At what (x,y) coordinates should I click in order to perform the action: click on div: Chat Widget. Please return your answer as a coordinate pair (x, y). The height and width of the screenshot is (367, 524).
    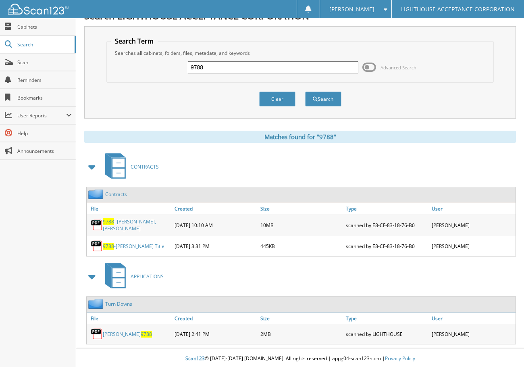
    Looking at the image, I should click on (504, 347).